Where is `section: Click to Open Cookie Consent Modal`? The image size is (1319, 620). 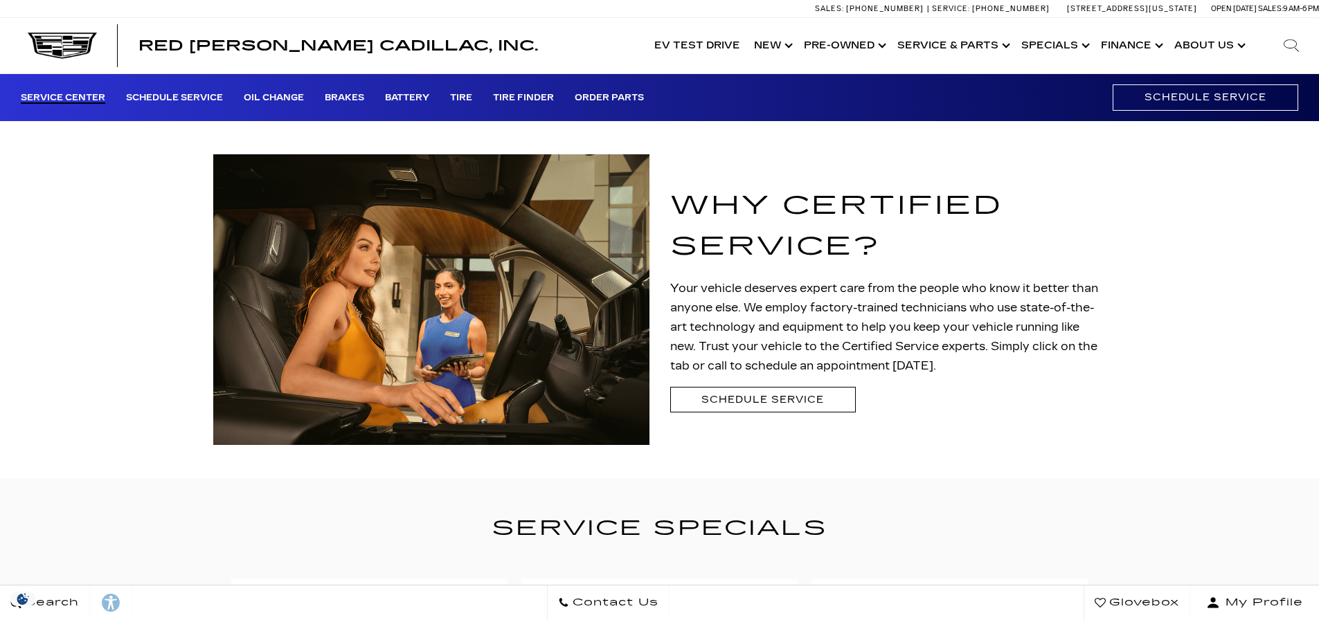 section: Click to Open Cookie Consent Modal is located at coordinates (23, 599).